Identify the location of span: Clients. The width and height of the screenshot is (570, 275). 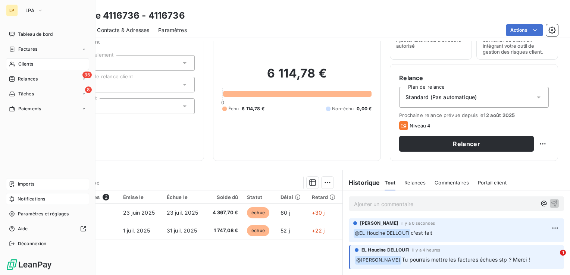
(26, 64).